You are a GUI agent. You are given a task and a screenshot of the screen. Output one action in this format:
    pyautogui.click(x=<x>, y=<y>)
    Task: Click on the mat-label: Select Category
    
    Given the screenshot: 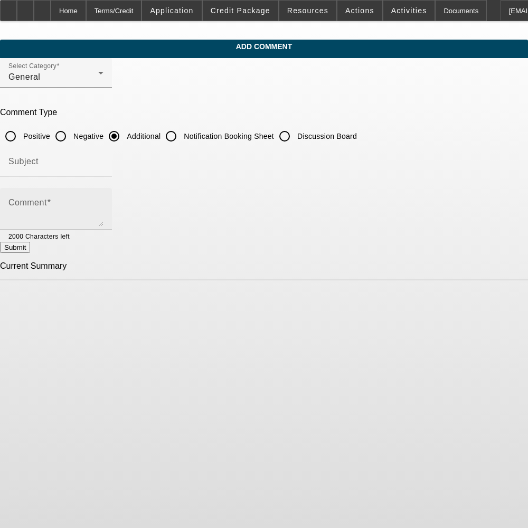 What is the action you would take?
    pyautogui.click(x=32, y=66)
    